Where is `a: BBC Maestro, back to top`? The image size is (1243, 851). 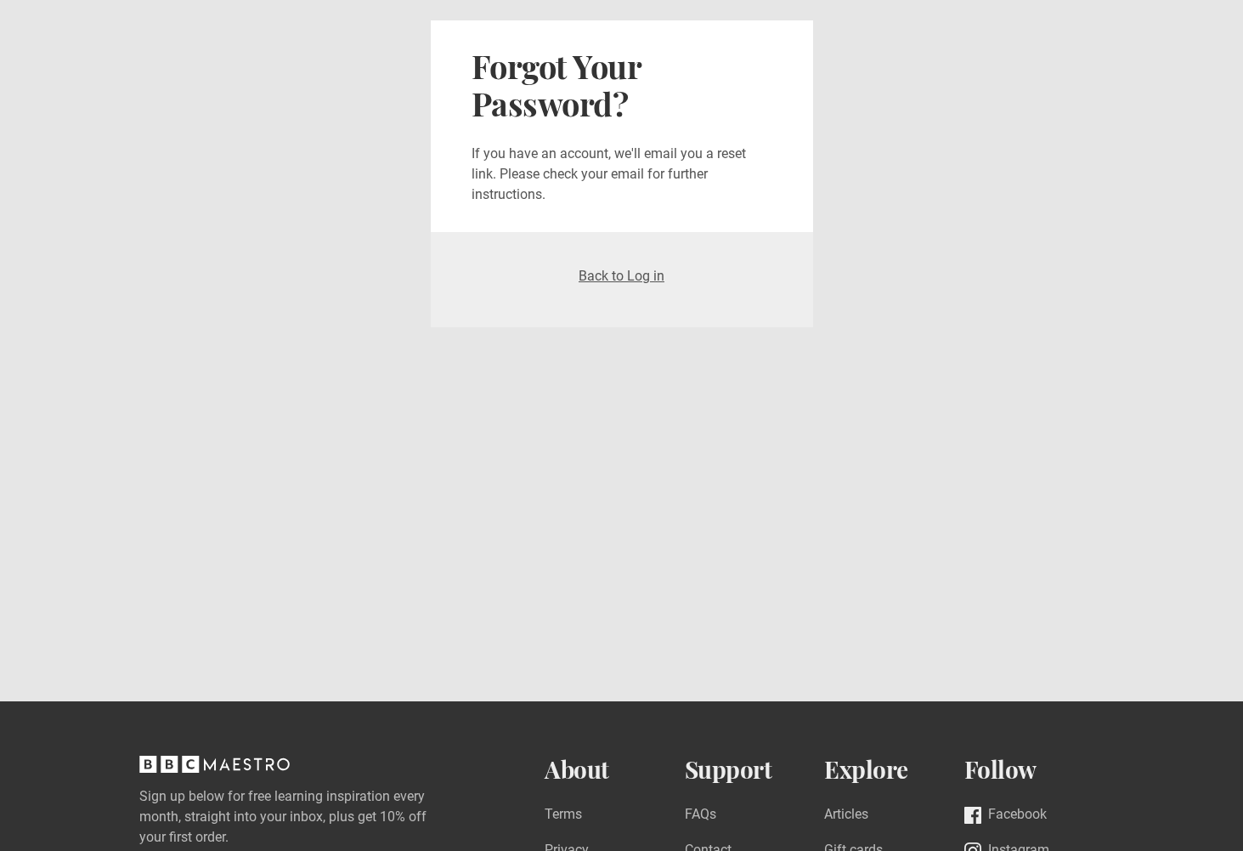
a: BBC Maestro, back to top is located at coordinates (214, 769).